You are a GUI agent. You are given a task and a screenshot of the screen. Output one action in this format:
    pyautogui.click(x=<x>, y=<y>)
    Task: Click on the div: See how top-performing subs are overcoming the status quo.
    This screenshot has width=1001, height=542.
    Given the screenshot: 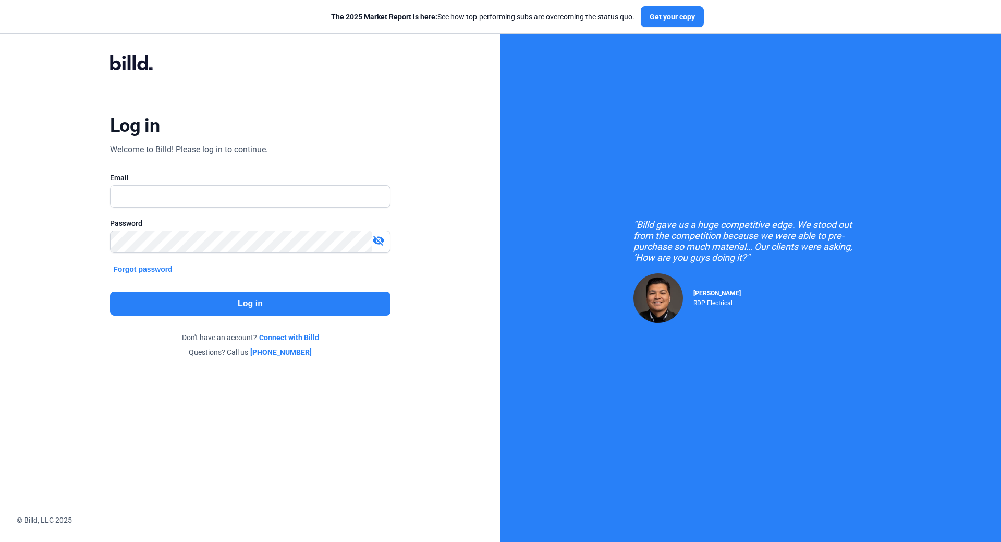 What is the action you would take?
    pyautogui.click(x=483, y=17)
    